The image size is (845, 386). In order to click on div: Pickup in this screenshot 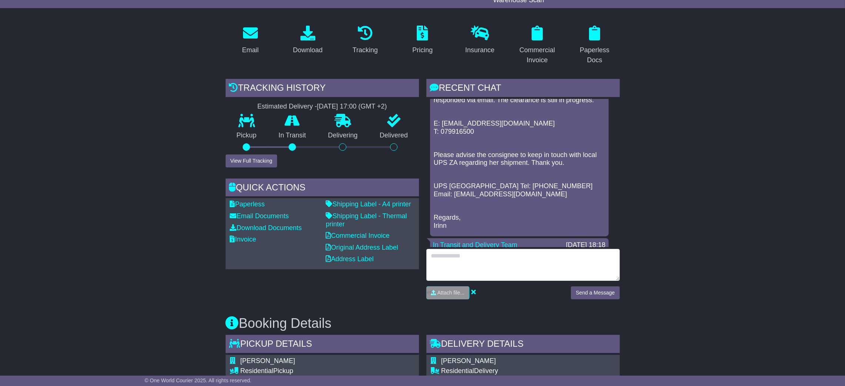, I will do `click(312, 371)`.